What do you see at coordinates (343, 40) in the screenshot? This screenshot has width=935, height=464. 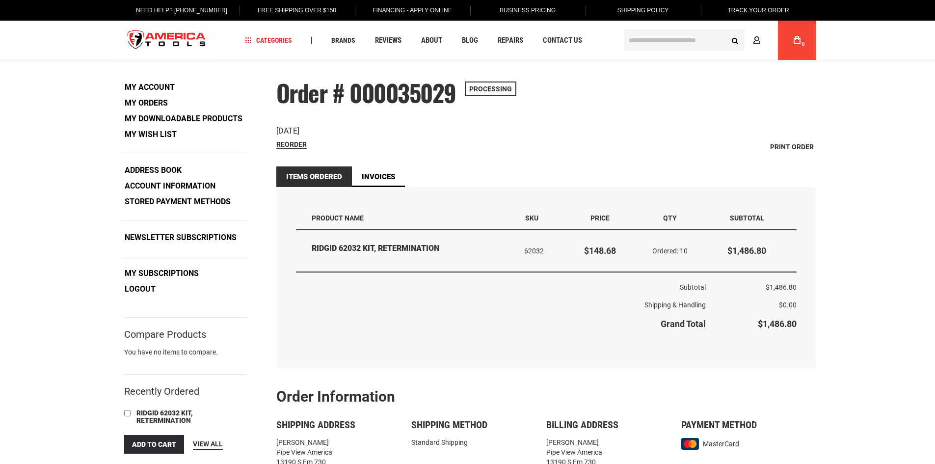 I see `a: Brands` at bounding box center [343, 40].